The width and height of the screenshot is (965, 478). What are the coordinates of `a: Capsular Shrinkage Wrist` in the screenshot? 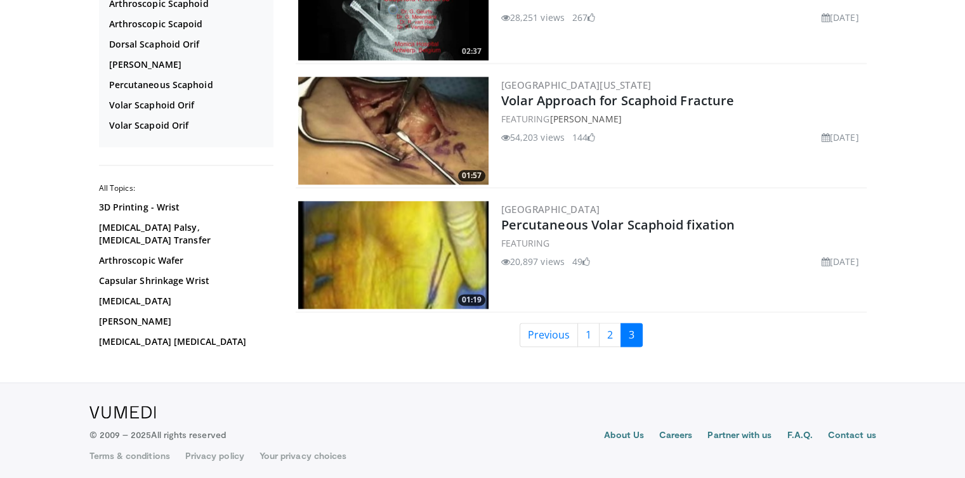 It's located at (185, 281).